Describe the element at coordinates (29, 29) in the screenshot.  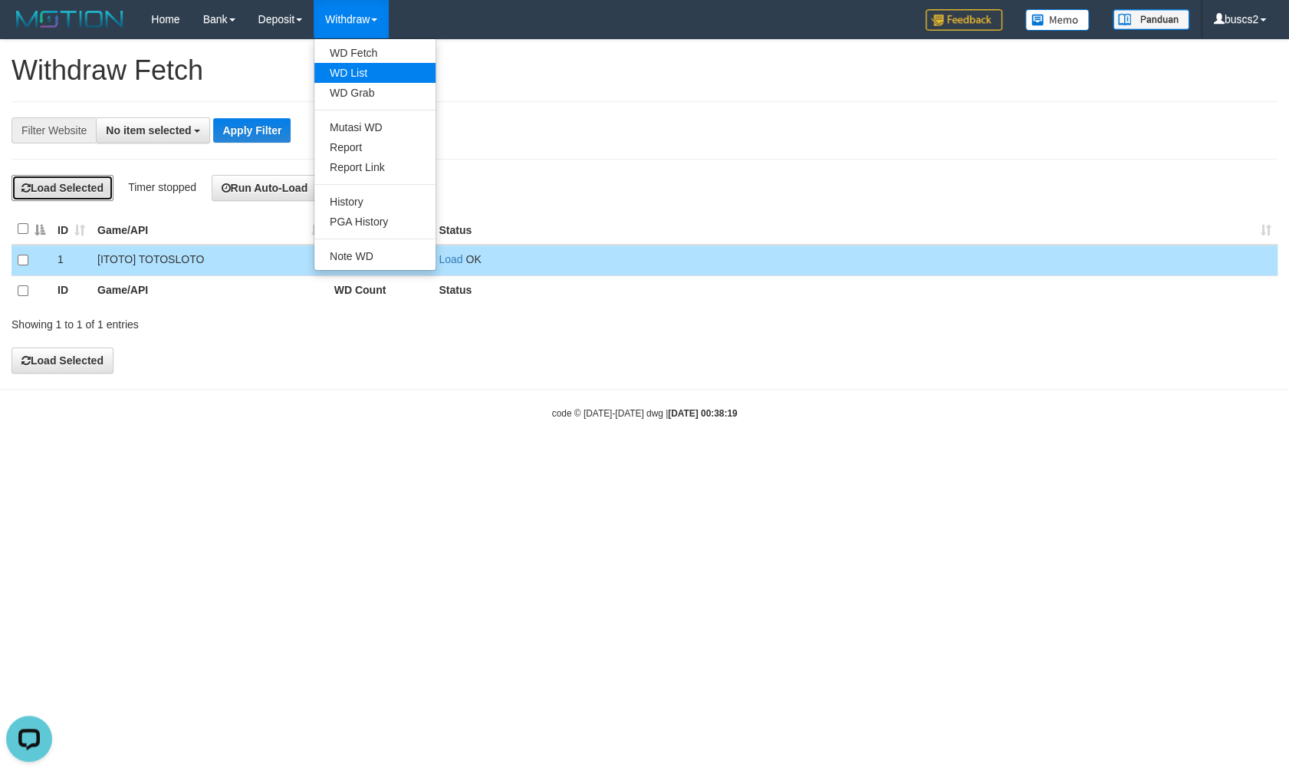
I see `button: Open LiveChat chat widget` at that location.